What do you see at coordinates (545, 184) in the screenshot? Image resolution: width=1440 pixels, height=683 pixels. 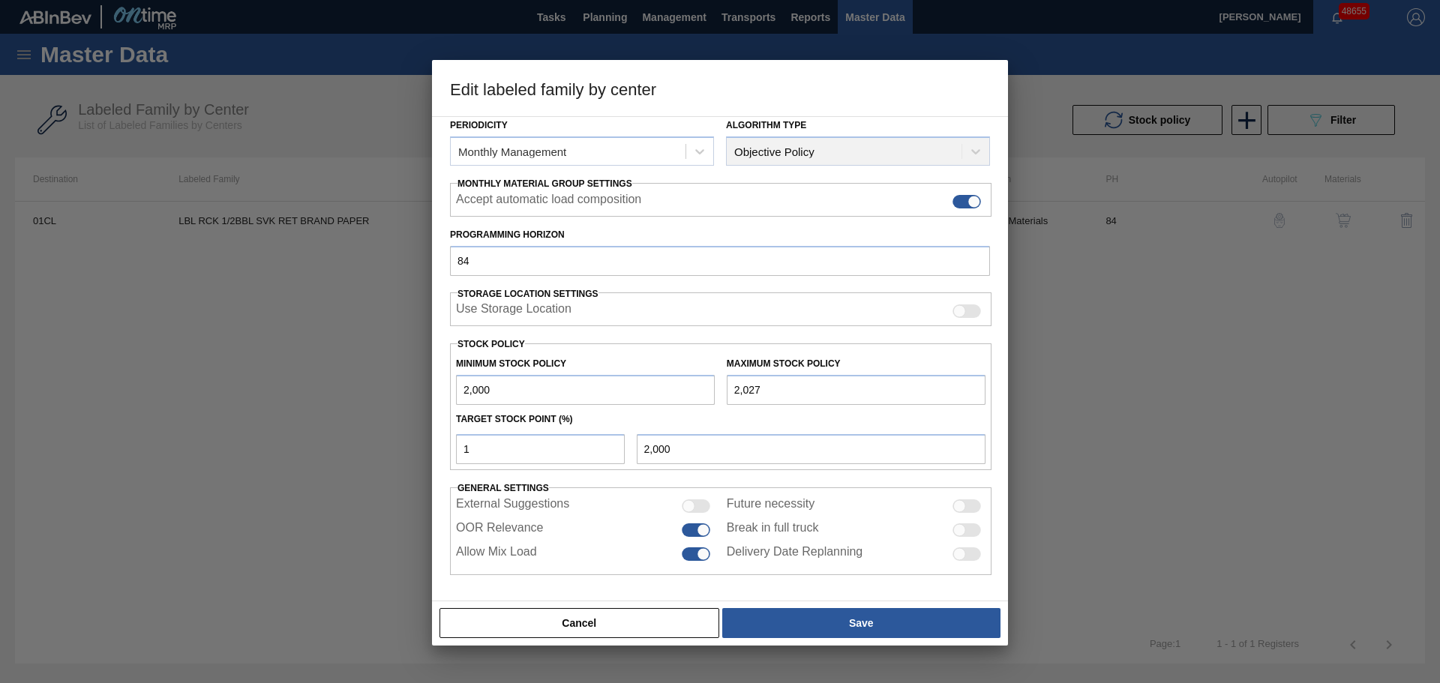 I see `span: Monthly Material Group Settings` at bounding box center [545, 184].